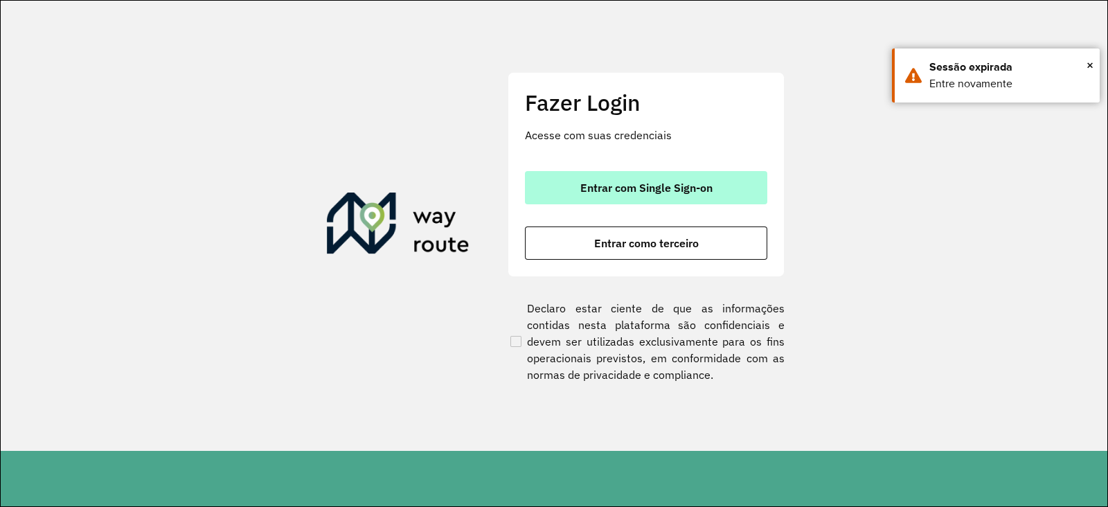 The image size is (1108, 507). What do you see at coordinates (646, 102) in the screenshot?
I see `h2: Fazer Login` at bounding box center [646, 102].